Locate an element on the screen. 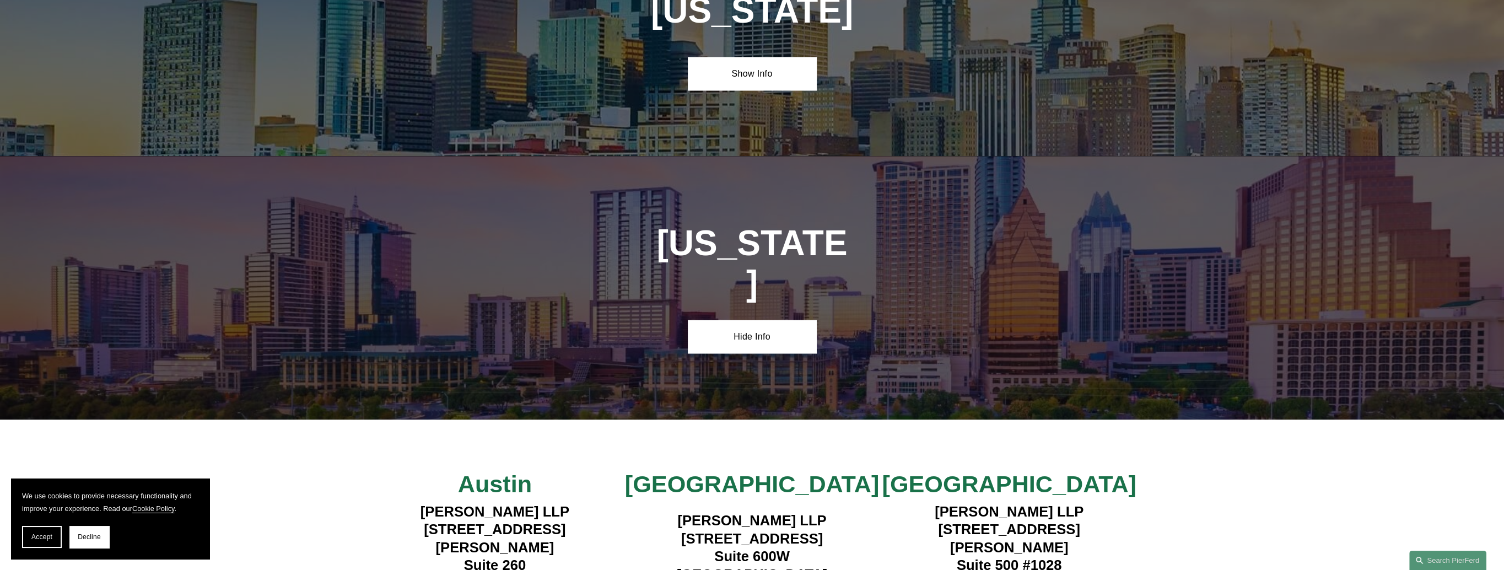  span: Austin is located at coordinates (495, 483).